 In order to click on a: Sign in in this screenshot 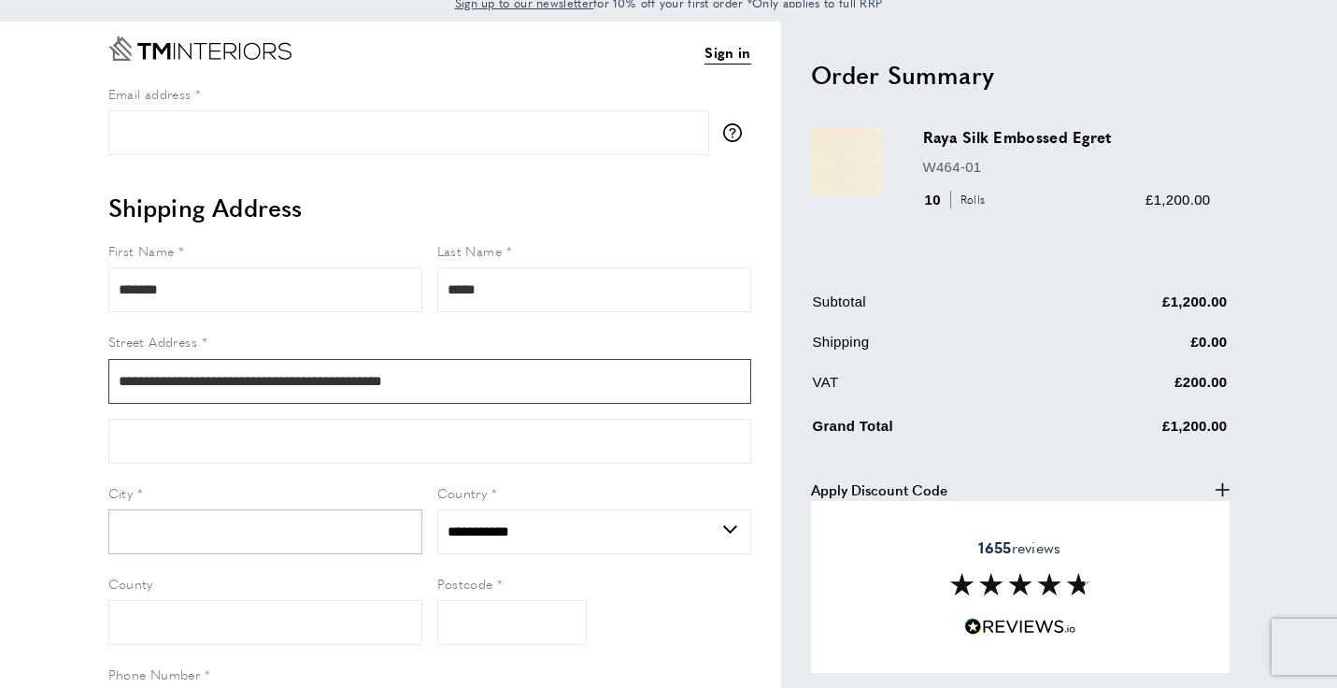, I will do `click(727, 52)`.